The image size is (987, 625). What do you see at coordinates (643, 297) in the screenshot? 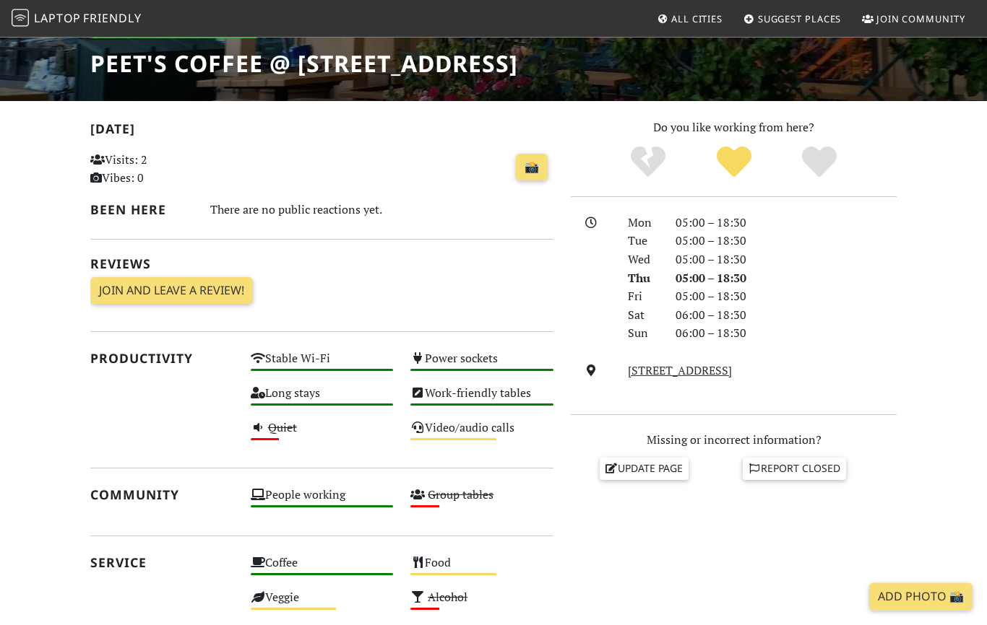
I see `div: Fri` at bounding box center [643, 297].